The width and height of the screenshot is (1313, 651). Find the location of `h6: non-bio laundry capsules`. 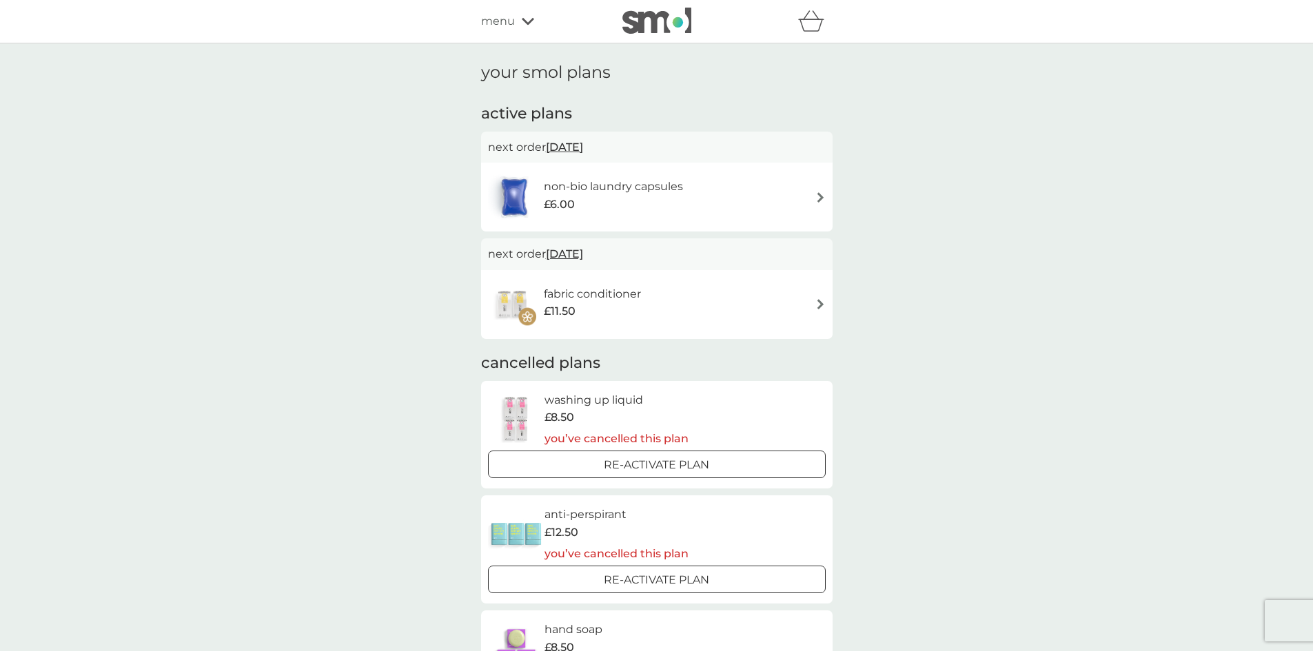

h6: non-bio laundry capsules is located at coordinates (613, 187).